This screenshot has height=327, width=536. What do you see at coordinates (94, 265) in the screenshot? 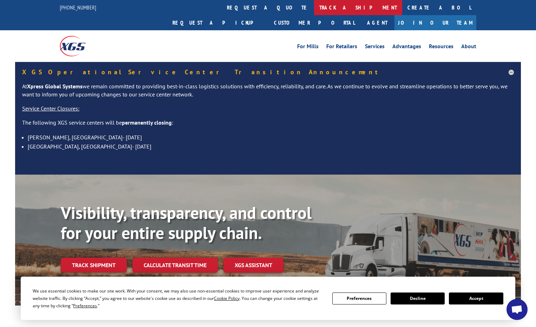
I see `a: Track shipment` at bounding box center [94, 265].